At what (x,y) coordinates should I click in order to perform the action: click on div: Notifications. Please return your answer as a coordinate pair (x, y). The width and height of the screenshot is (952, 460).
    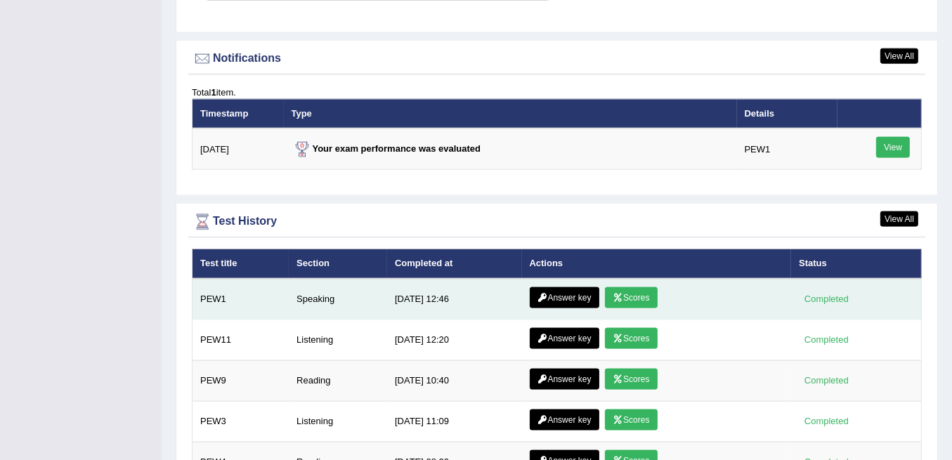
    Looking at the image, I should click on (557, 59).